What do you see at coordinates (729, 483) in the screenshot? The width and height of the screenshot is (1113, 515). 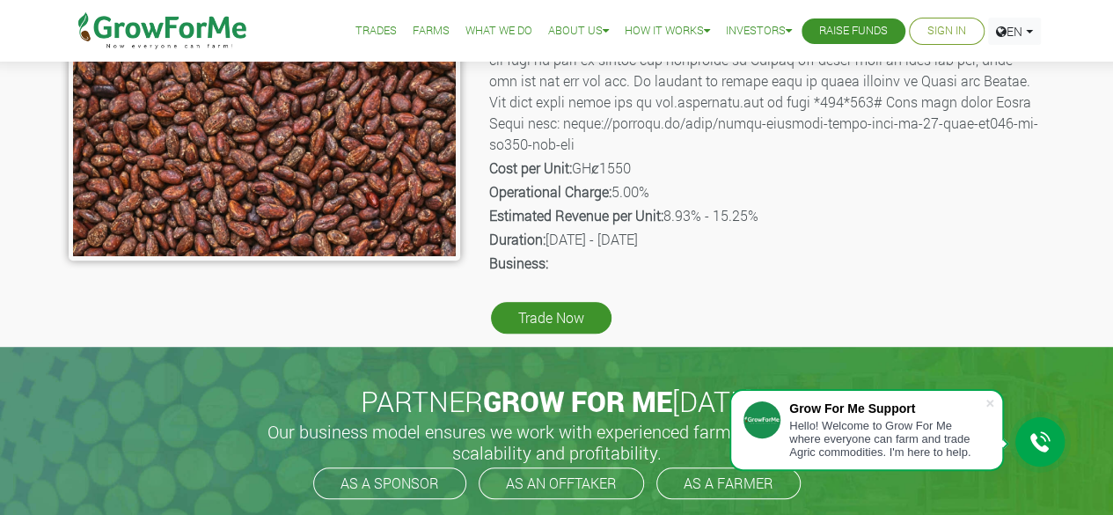 I see `a: AS A FARMER` at bounding box center [729, 483].